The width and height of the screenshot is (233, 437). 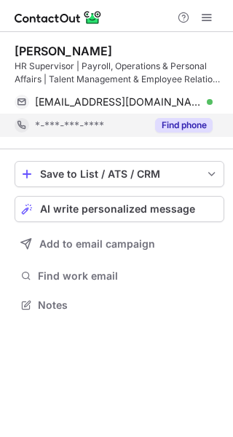 What do you see at coordinates (119, 244) in the screenshot?
I see `button: Add to email campaign` at bounding box center [119, 244].